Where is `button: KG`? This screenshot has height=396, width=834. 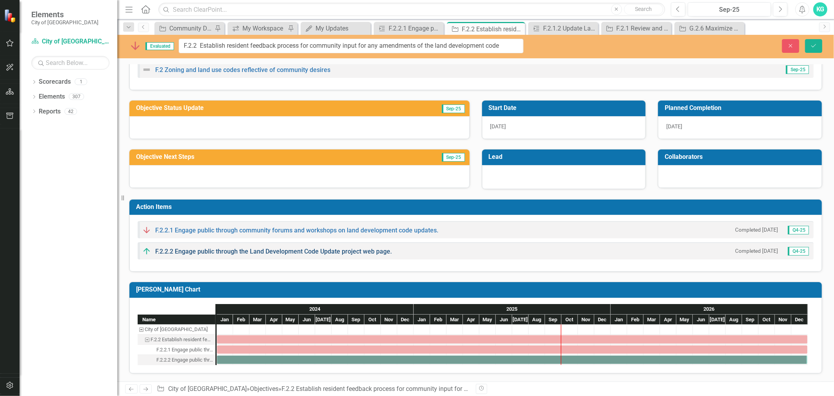
button: KG is located at coordinates (820, 9).